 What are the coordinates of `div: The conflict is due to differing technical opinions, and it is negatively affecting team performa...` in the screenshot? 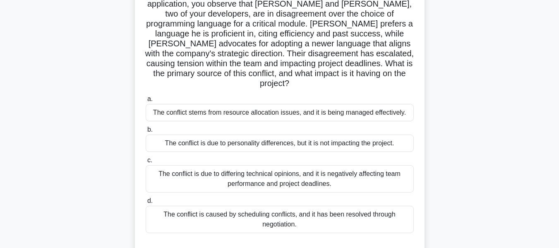 It's located at (280, 179).